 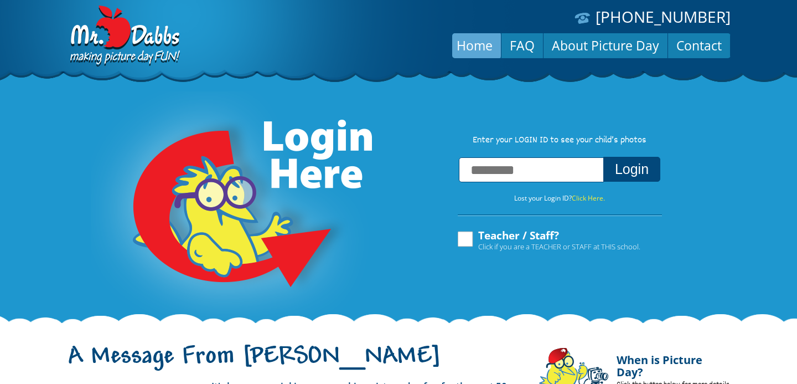 I want to click on img: Dabbs Company, so click(x=124, y=37).